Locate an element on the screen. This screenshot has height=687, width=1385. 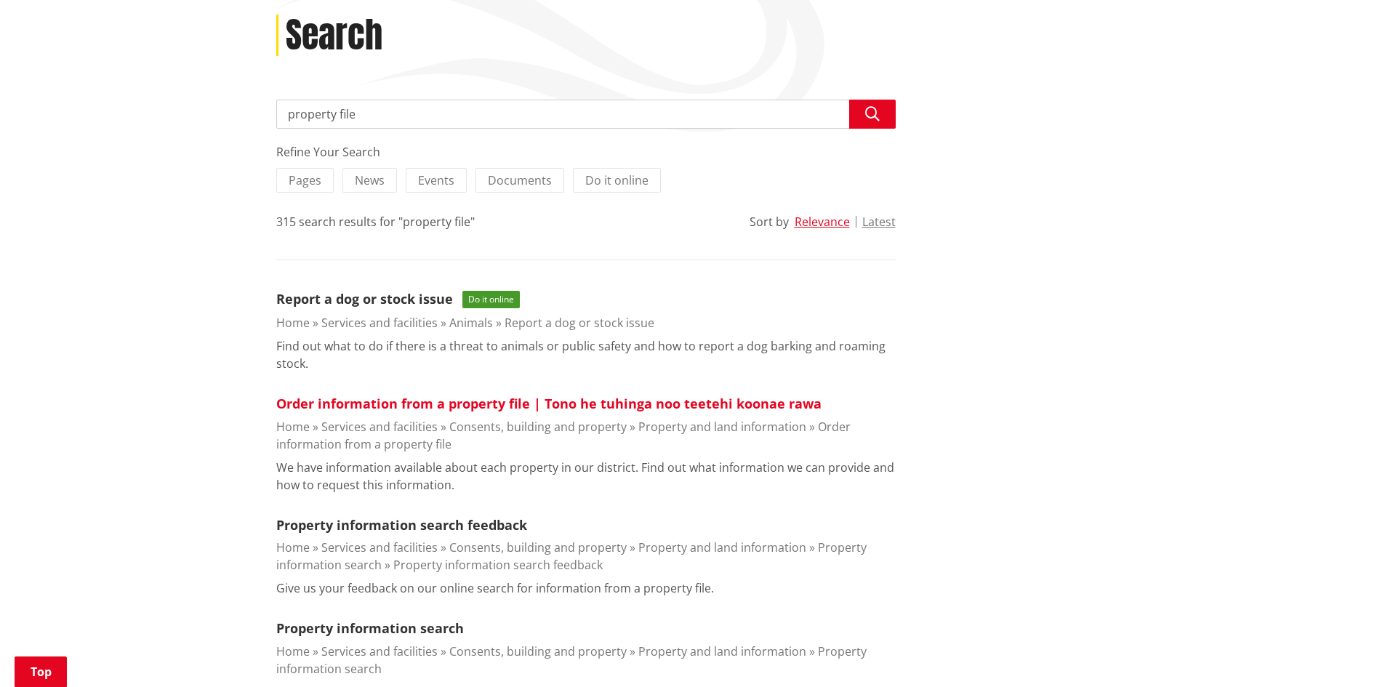
span: Documents is located at coordinates (520, 180).